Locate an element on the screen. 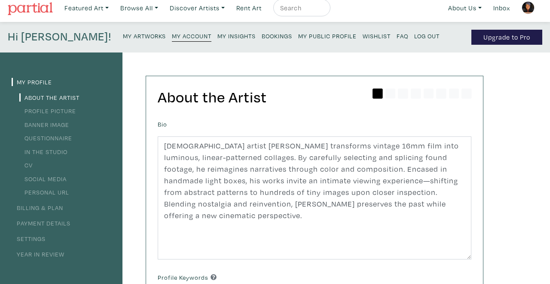  small: My Insights is located at coordinates (236, 36).